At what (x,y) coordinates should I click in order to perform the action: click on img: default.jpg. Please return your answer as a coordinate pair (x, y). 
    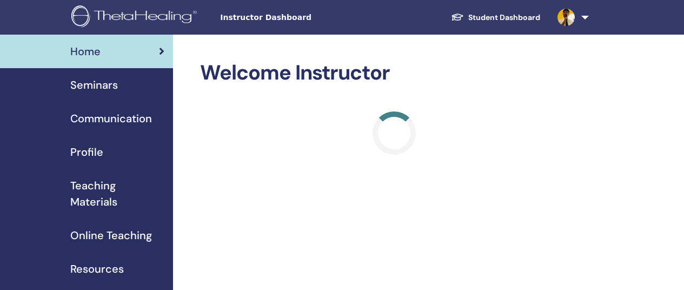
    Looking at the image, I should click on (566, 17).